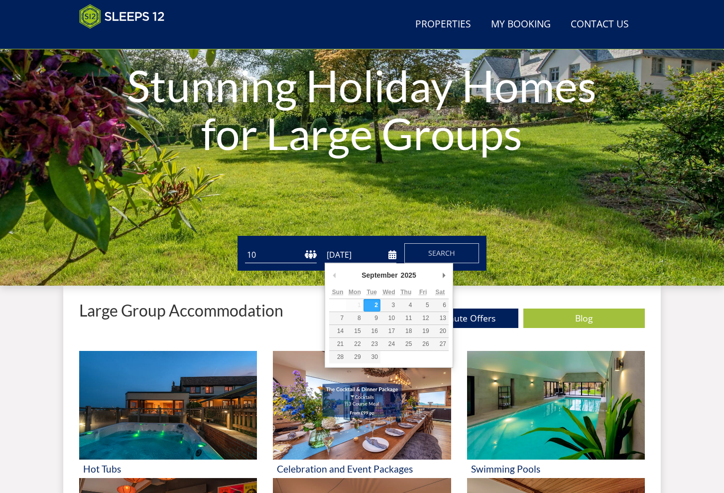 The width and height of the screenshot is (724, 493). Describe the element at coordinates (355, 357) in the screenshot. I see `button: 29` at that location.